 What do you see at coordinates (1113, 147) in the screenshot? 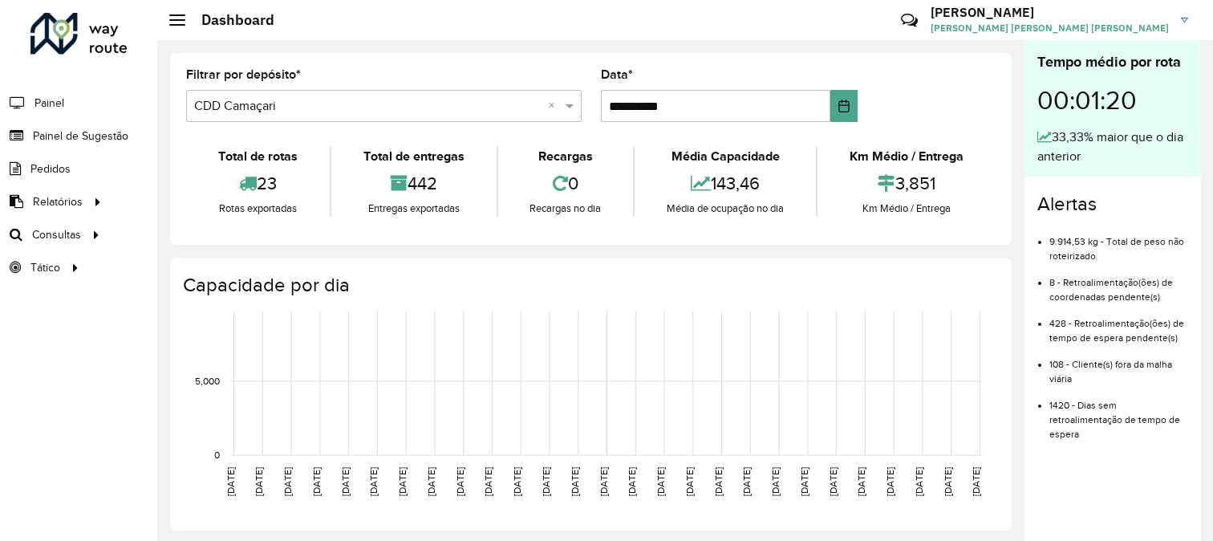
I see `div: 33,33% maior que o dia anterior` at bounding box center [1113, 147].